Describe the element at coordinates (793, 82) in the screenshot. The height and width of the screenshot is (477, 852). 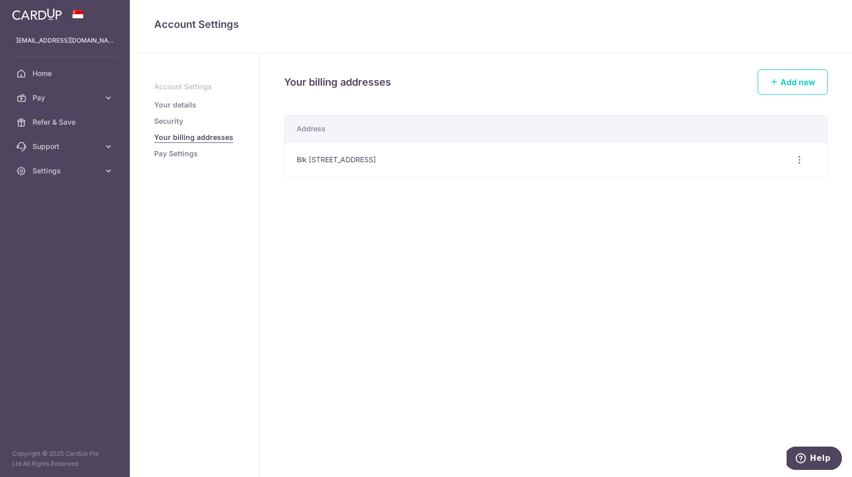
I see `a: Add new` at that location.